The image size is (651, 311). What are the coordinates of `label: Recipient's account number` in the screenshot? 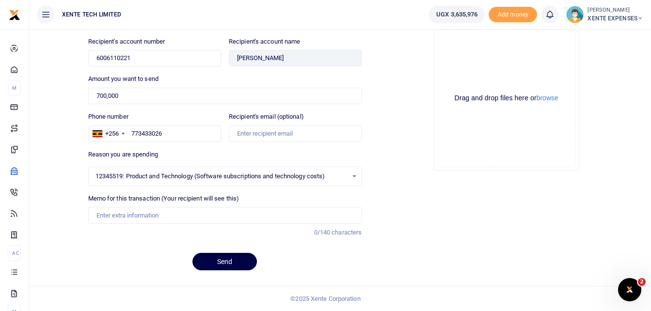 It's located at (127, 42).